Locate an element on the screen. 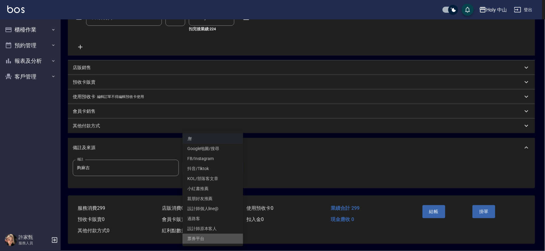  li: 小紅書推薦 is located at coordinates (213, 189).